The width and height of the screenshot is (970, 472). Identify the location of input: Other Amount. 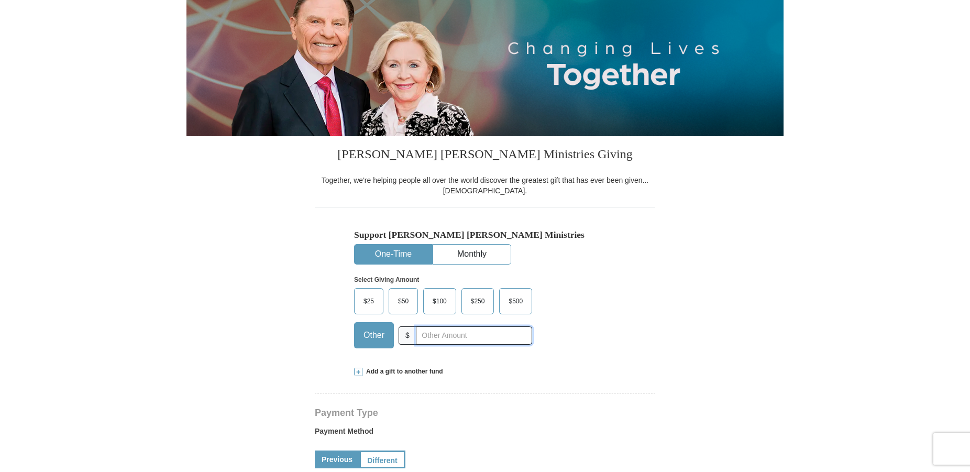
(474, 335).